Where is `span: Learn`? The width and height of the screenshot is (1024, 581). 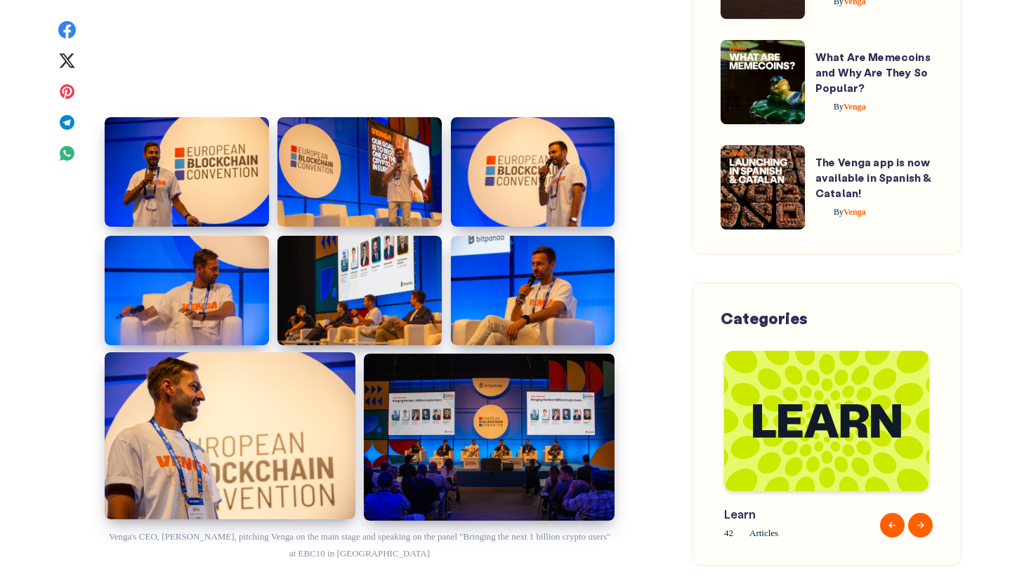
span: Learn is located at coordinates (789, 514).